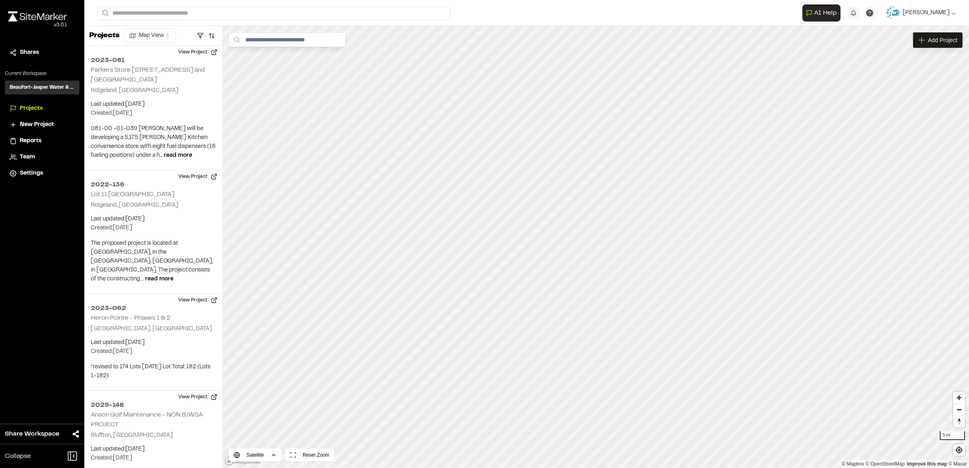 The height and width of the screenshot is (468, 969). What do you see at coordinates (153, 308) in the screenshot?
I see `h2: 2023-062` at bounding box center [153, 308].